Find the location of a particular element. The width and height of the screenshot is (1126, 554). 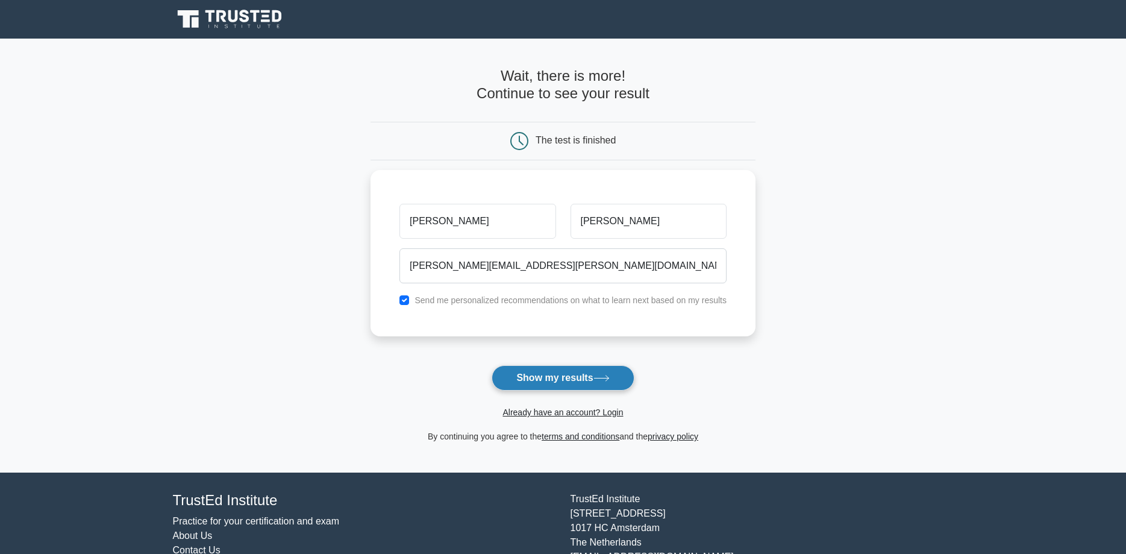

a: Already have an account? Login is located at coordinates (563, 412).